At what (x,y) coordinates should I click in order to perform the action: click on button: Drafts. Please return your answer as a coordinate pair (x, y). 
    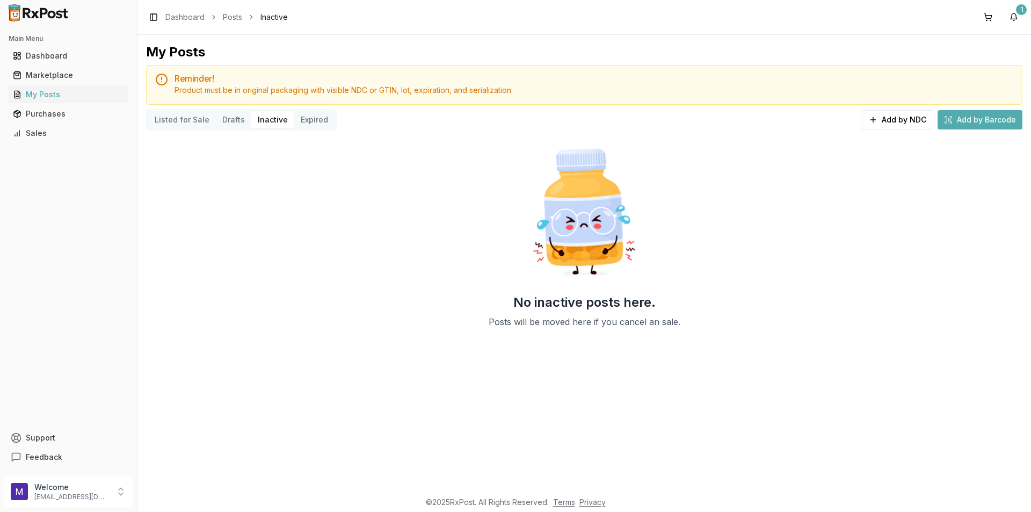
    Looking at the image, I should click on (234, 120).